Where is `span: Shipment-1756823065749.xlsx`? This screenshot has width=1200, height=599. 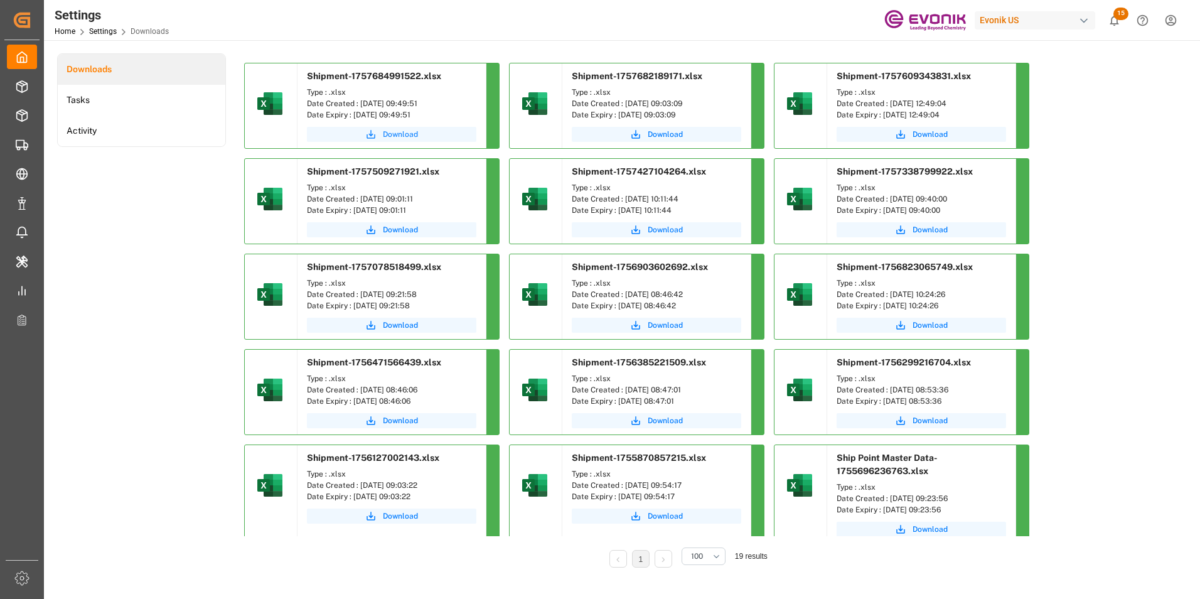
span: Shipment-1756823065749.xlsx is located at coordinates (905, 267).